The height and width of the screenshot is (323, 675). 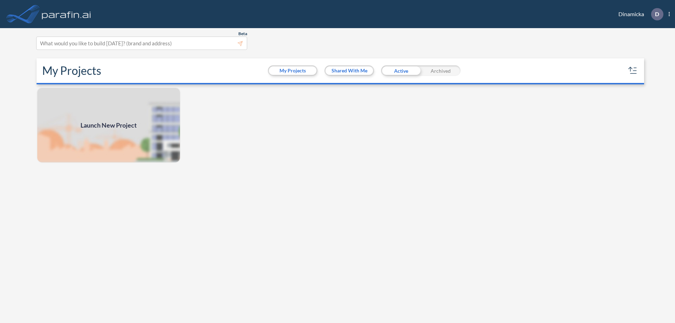 What do you see at coordinates (243, 34) in the screenshot?
I see `span: Beta` at bounding box center [243, 34].